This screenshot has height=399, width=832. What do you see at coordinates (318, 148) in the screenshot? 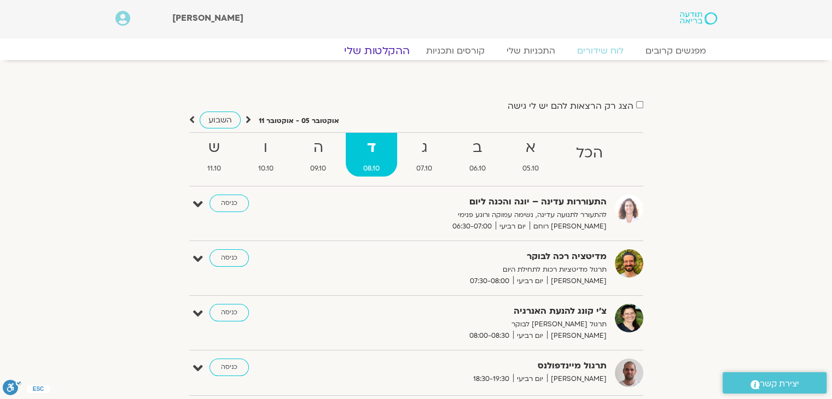
I see `strong: ה` at bounding box center [318, 148].